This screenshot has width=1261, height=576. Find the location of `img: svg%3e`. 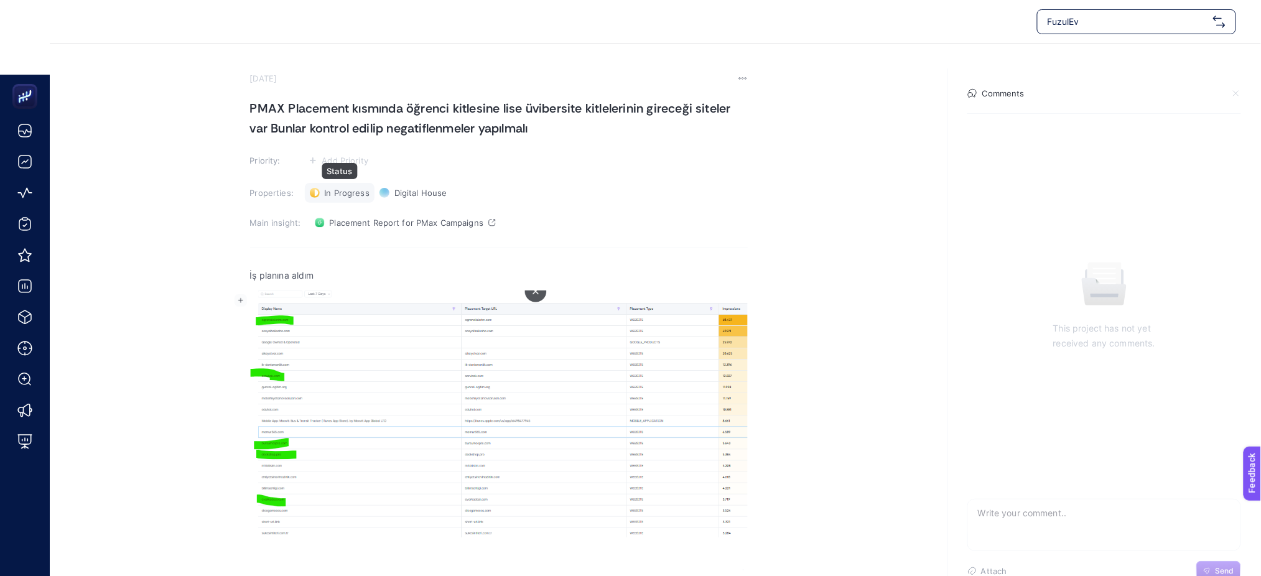

img: svg%3e is located at coordinates (1219, 22).